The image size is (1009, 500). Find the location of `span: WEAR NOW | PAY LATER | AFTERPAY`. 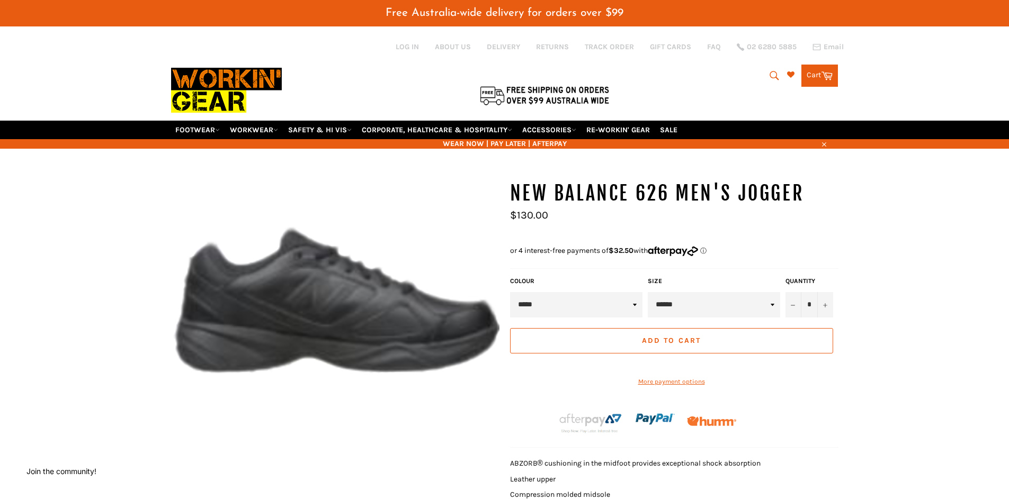

span: WEAR NOW | PAY LATER | AFTERPAY is located at coordinates (505, 143).